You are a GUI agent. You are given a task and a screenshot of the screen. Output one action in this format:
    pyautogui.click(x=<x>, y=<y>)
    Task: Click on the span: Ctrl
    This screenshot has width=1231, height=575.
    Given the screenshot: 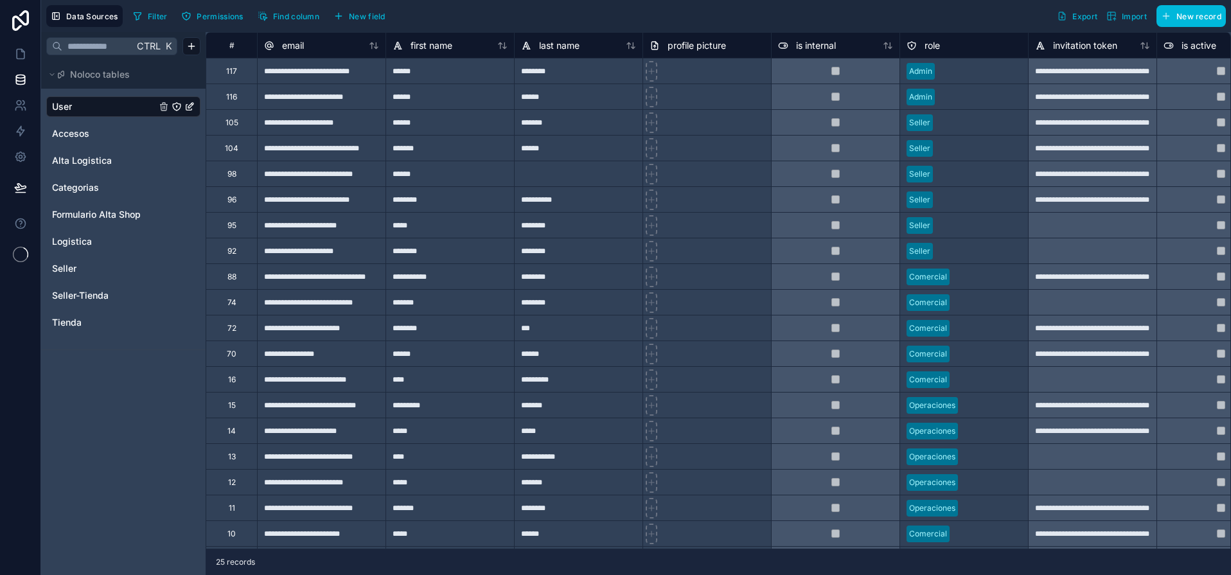 What is the action you would take?
    pyautogui.click(x=148, y=46)
    